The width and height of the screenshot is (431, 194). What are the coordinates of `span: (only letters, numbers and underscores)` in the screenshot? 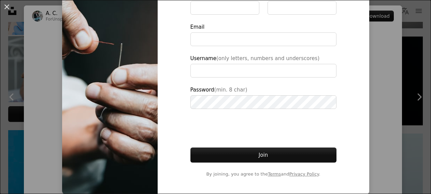 It's located at (268, 58).